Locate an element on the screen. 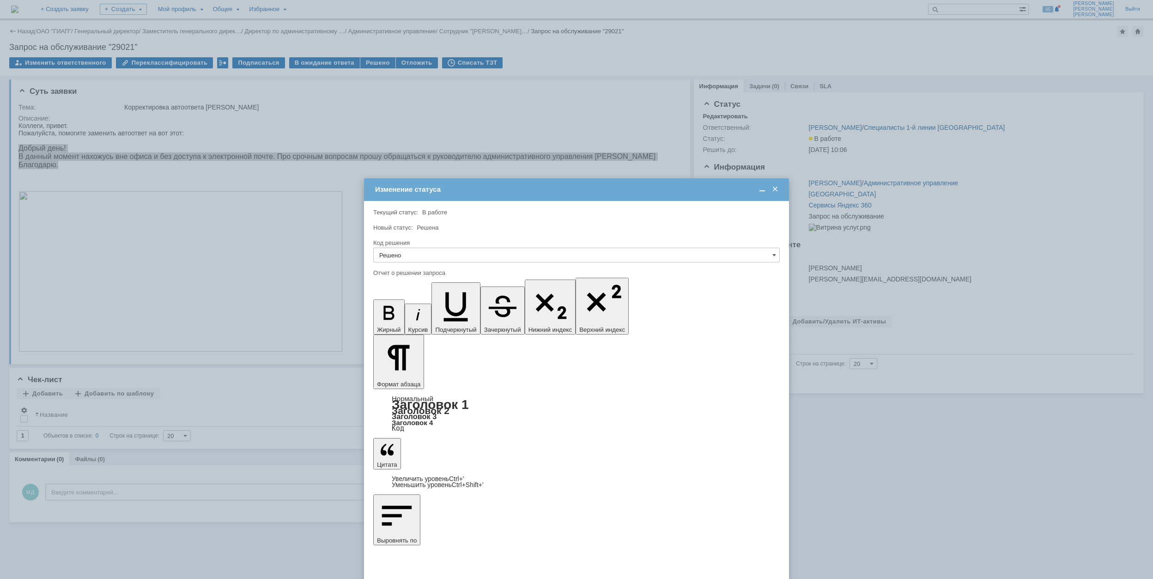  button: Подчеркнутый is located at coordinates (455, 308).